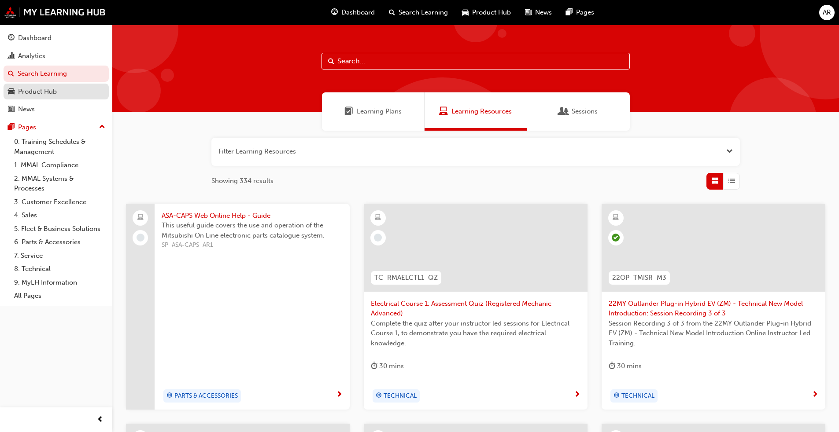 Image resolution: width=839 pixels, height=432 pixels. What do you see at coordinates (418, 12) in the screenshot?
I see `a: search-iconSearch Learning` at bounding box center [418, 12].